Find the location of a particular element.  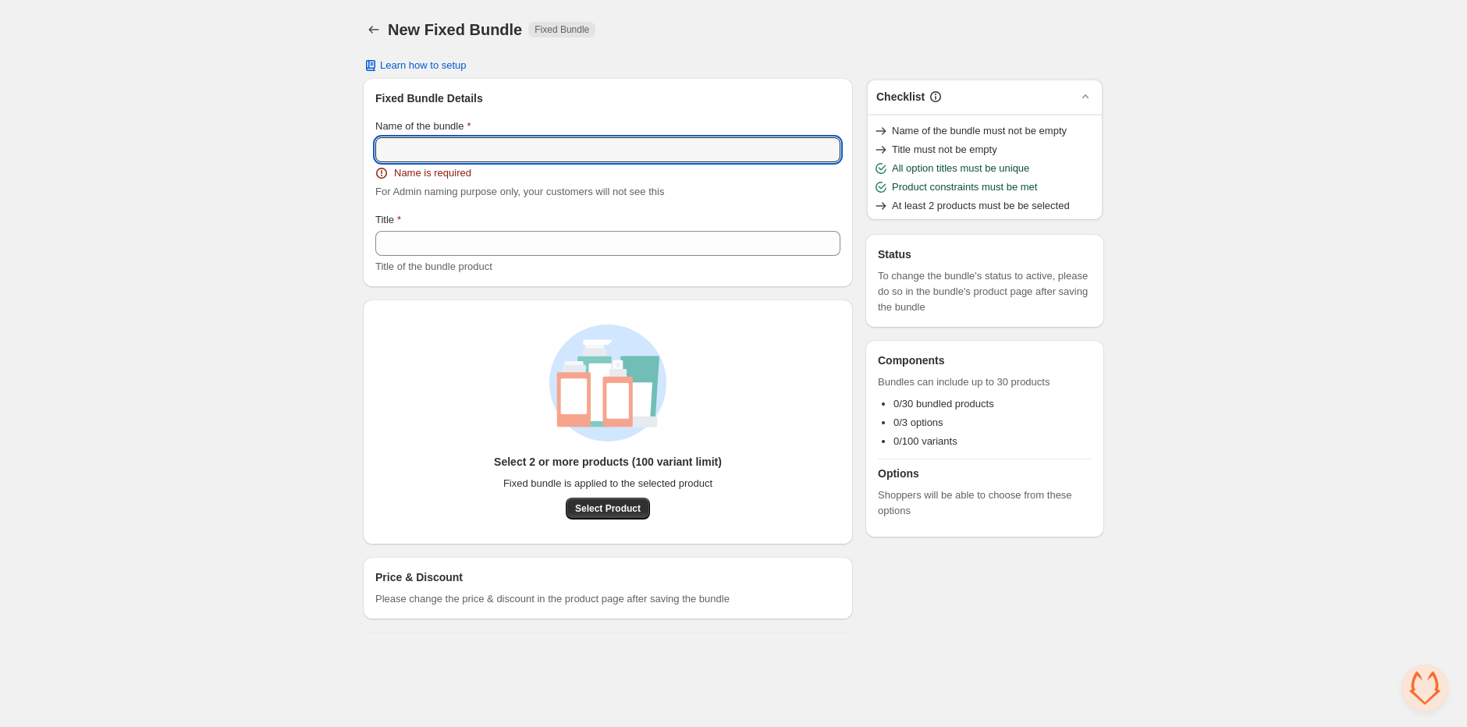

button: Back is located at coordinates (374, 30).